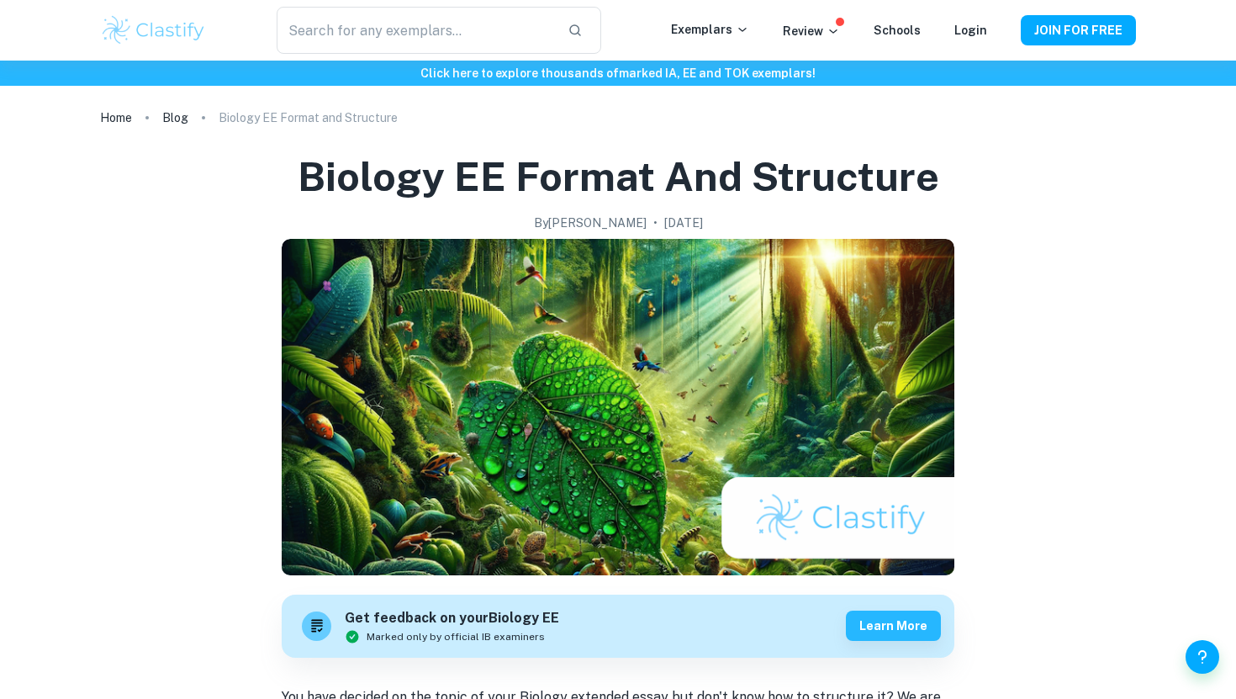 Image resolution: width=1236 pixels, height=699 pixels. I want to click on input: Search for any exemplars..., so click(415, 30).